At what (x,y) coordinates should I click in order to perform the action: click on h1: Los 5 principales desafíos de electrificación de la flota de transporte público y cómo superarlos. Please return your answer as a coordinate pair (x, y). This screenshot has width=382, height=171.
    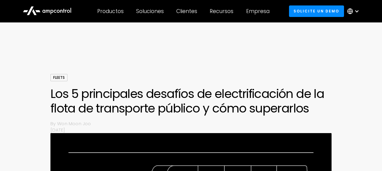
    Looking at the image, I should click on (191, 101).